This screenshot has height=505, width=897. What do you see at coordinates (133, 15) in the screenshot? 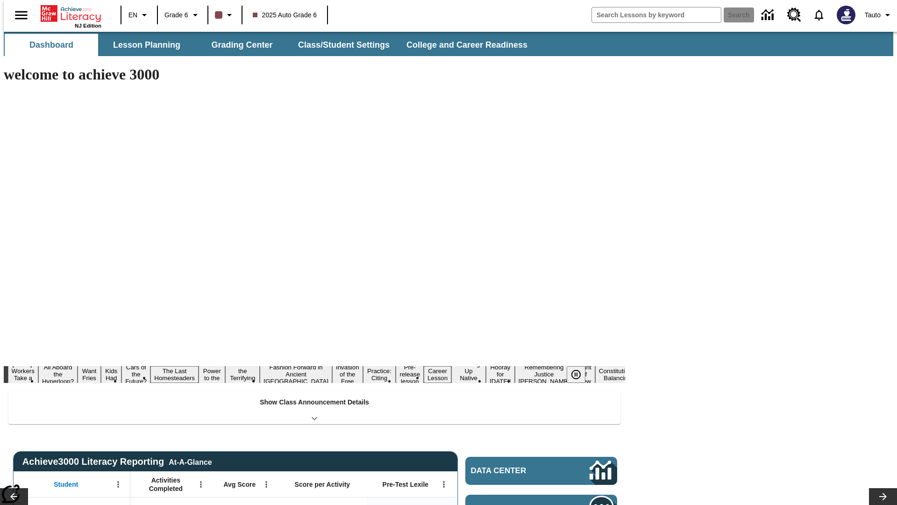
I see `span: EN` at bounding box center [133, 15].